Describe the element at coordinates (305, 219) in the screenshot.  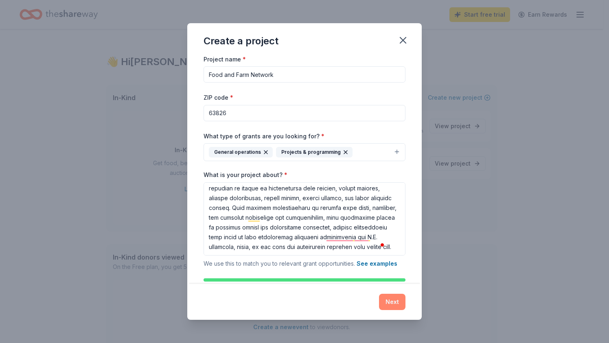
I see `textarea: To enrich screen reader interactions, please activate Accessibility in Grammarly extension settings` at that location.